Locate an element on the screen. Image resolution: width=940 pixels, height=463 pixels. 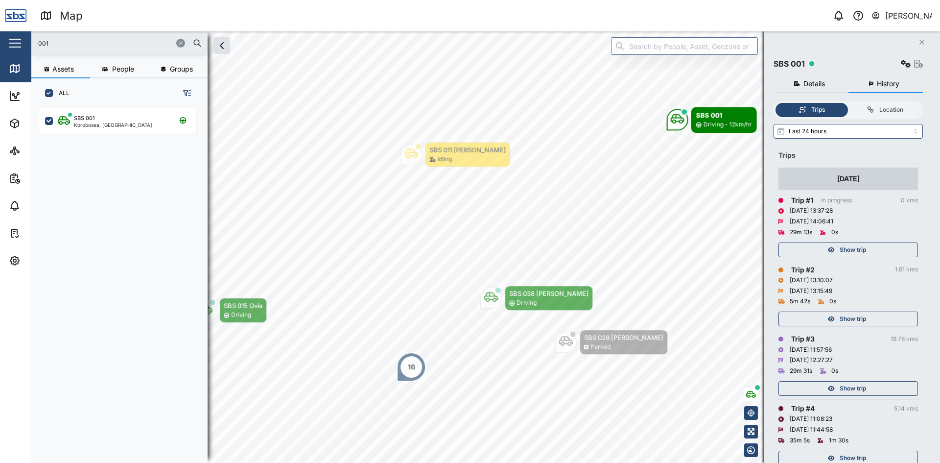
div: 1.61 kms is located at coordinates (906, 269).